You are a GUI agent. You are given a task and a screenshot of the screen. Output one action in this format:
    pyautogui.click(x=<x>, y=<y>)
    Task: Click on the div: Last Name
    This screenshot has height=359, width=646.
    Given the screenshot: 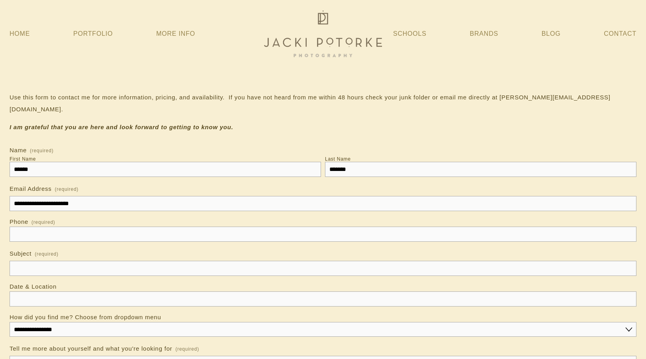 What is the action you would take?
    pyautogui.click(x=338, y=159)
    